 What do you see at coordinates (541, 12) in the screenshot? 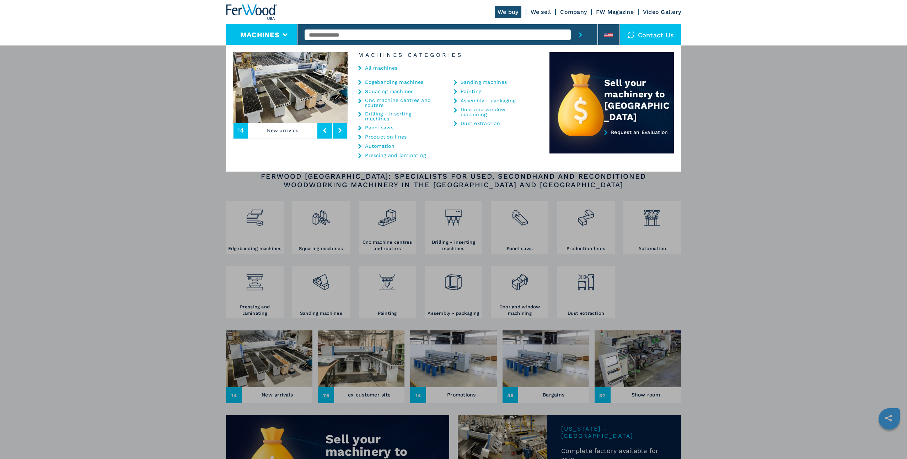
I see `a: We sell` at bounding box center [541, 12].